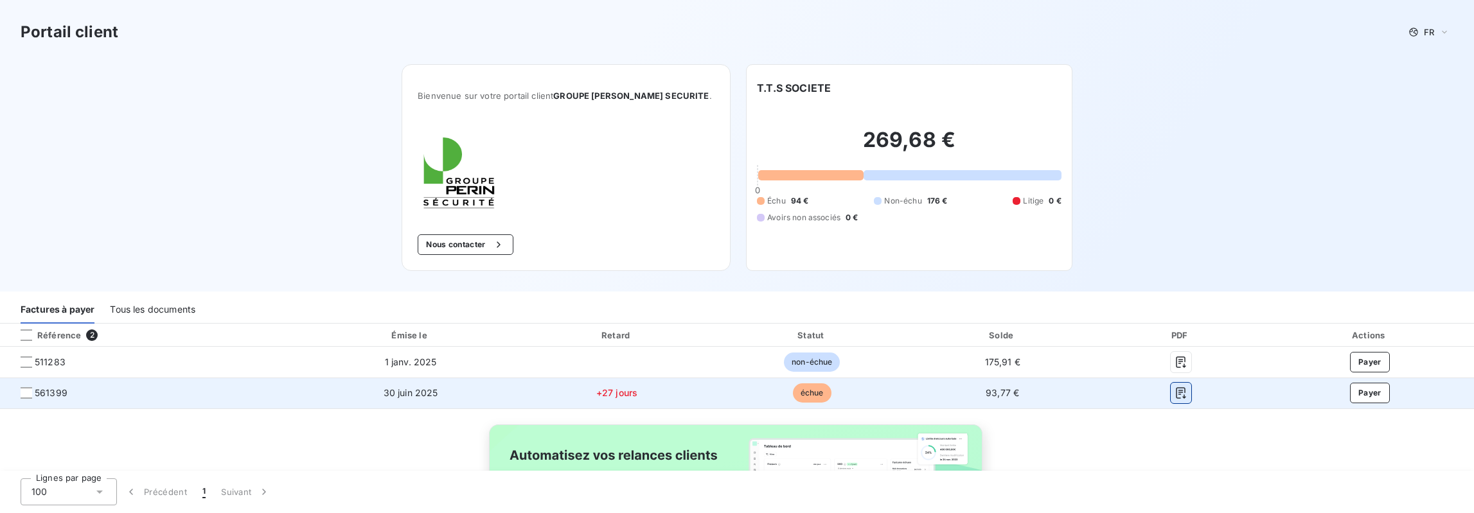 Image resolution: width=1474 pixels, height=513 pixels. Describe the element at coordinates (465, 245) in the screenshot. I see `button: Nous contacter` at that location.